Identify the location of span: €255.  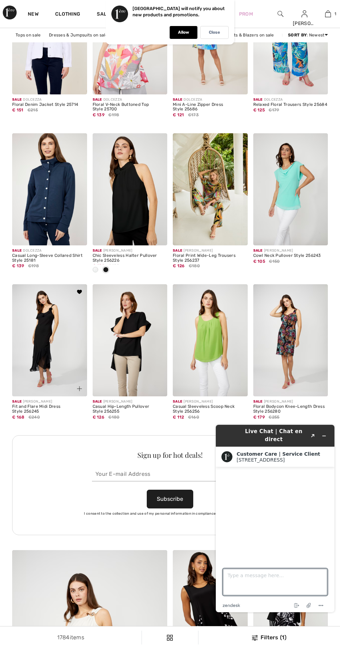
(274, 417).